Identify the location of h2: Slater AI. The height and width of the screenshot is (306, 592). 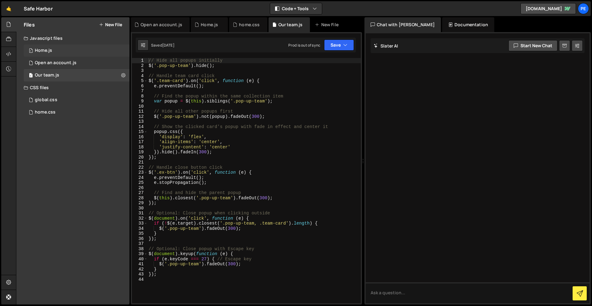
(386, 46).